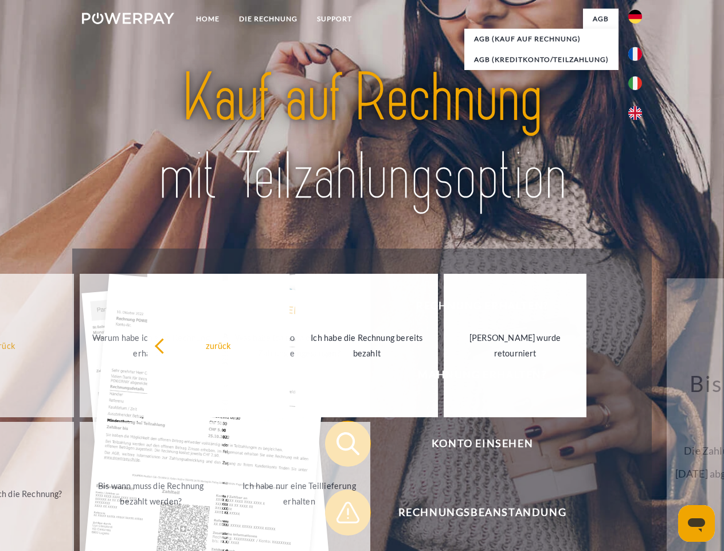 This screenshot has width=724, height=551. What do you see at coordinates (474, 443) in the screenshot?
I see `button: Konto einsehen` at bounding box center [474, 443].